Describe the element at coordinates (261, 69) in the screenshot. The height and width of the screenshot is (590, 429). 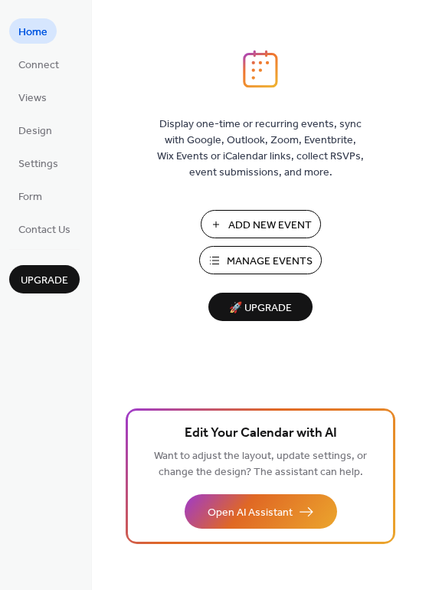
I see `img: logo_icon.svg` at that location.